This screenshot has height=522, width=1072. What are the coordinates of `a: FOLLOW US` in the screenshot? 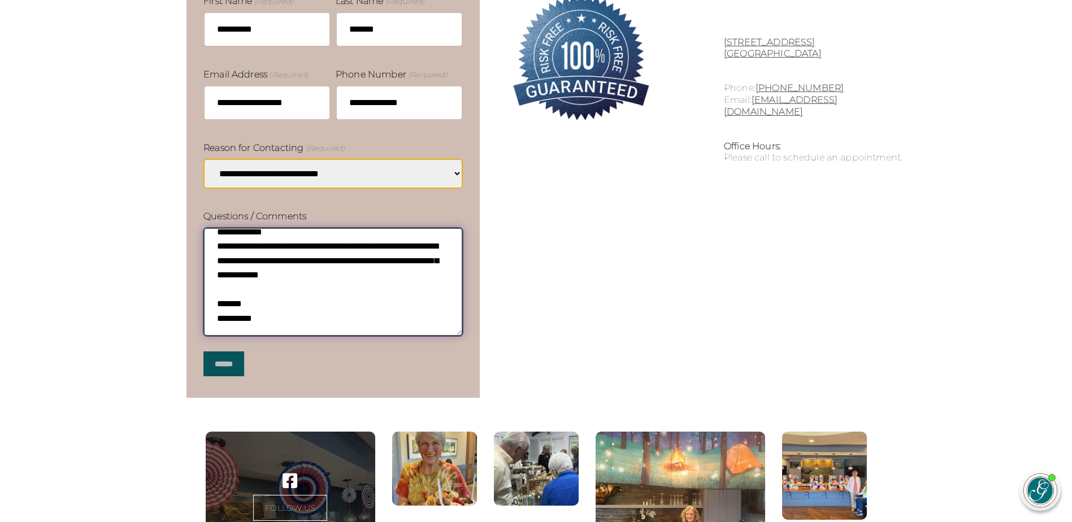 It's located at (290, 508).